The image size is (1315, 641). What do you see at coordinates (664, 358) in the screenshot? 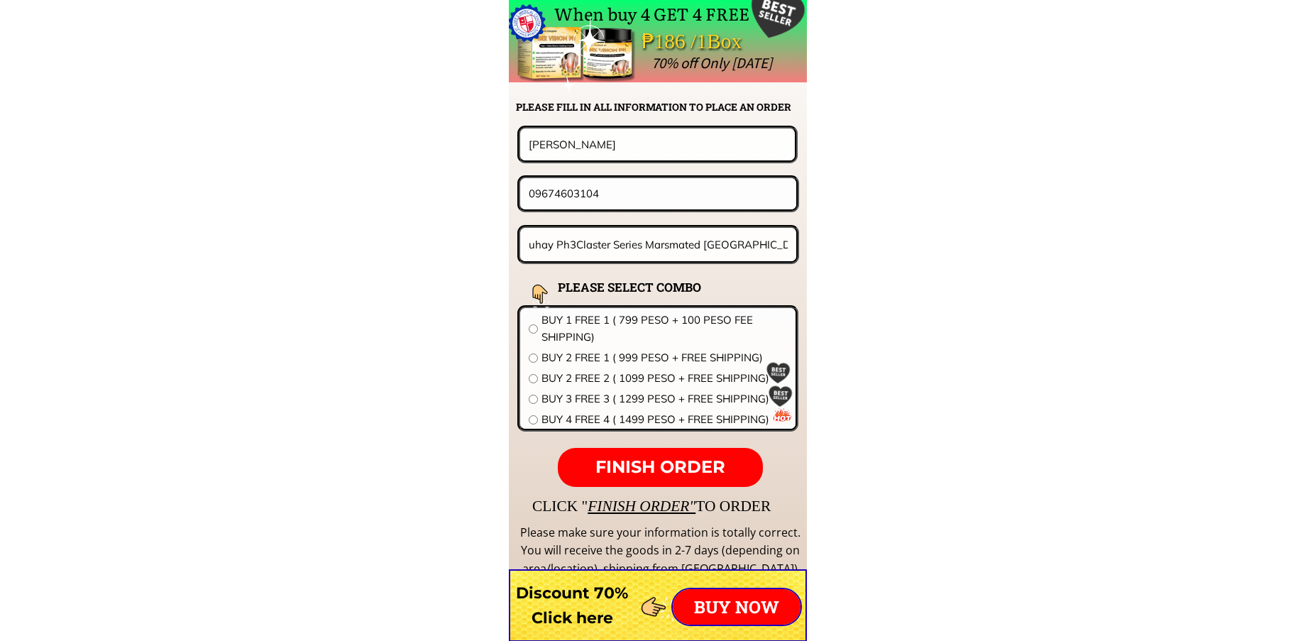
I see `span: BUY 2 FREE 1 ( 999 PESO + FREE SHIPPING)` at bounding box center [664, 358].